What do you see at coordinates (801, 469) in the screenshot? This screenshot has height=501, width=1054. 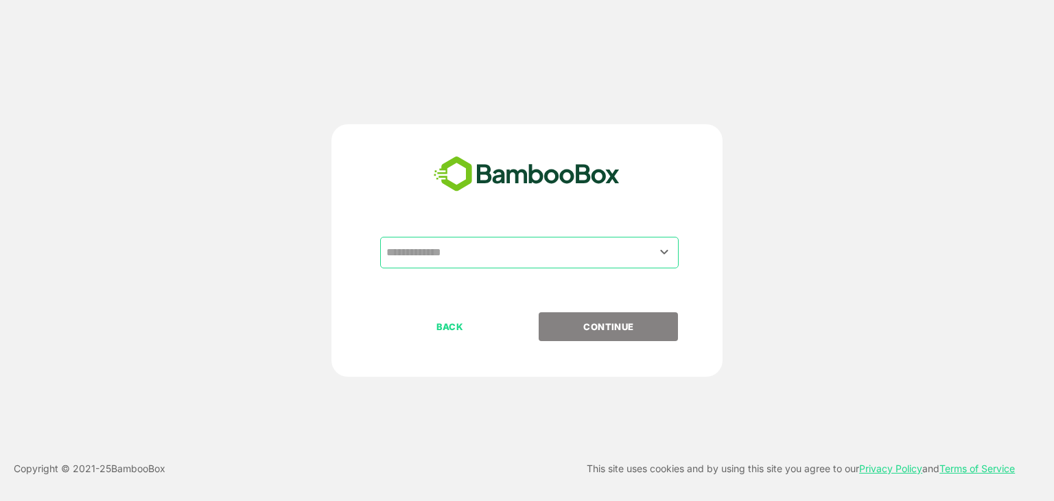 I see `p: This site uses cookies and by using this site you agree to our and` at bounding box center [801, 469].